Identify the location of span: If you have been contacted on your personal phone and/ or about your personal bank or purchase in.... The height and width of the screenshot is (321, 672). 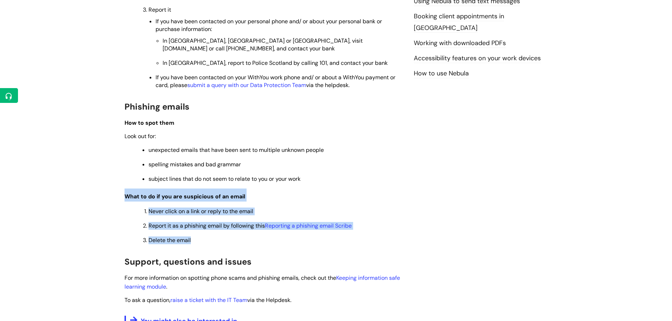
(269, 25).